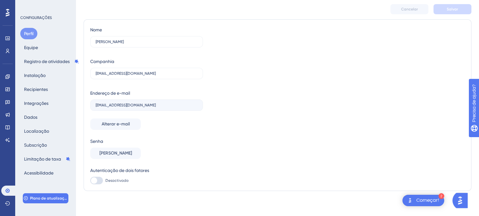 The width and height of the screenshot is (479, 216). Describe the element at coordinates (31, 47) in the screenshot. I see `button: Equipe` at that location.